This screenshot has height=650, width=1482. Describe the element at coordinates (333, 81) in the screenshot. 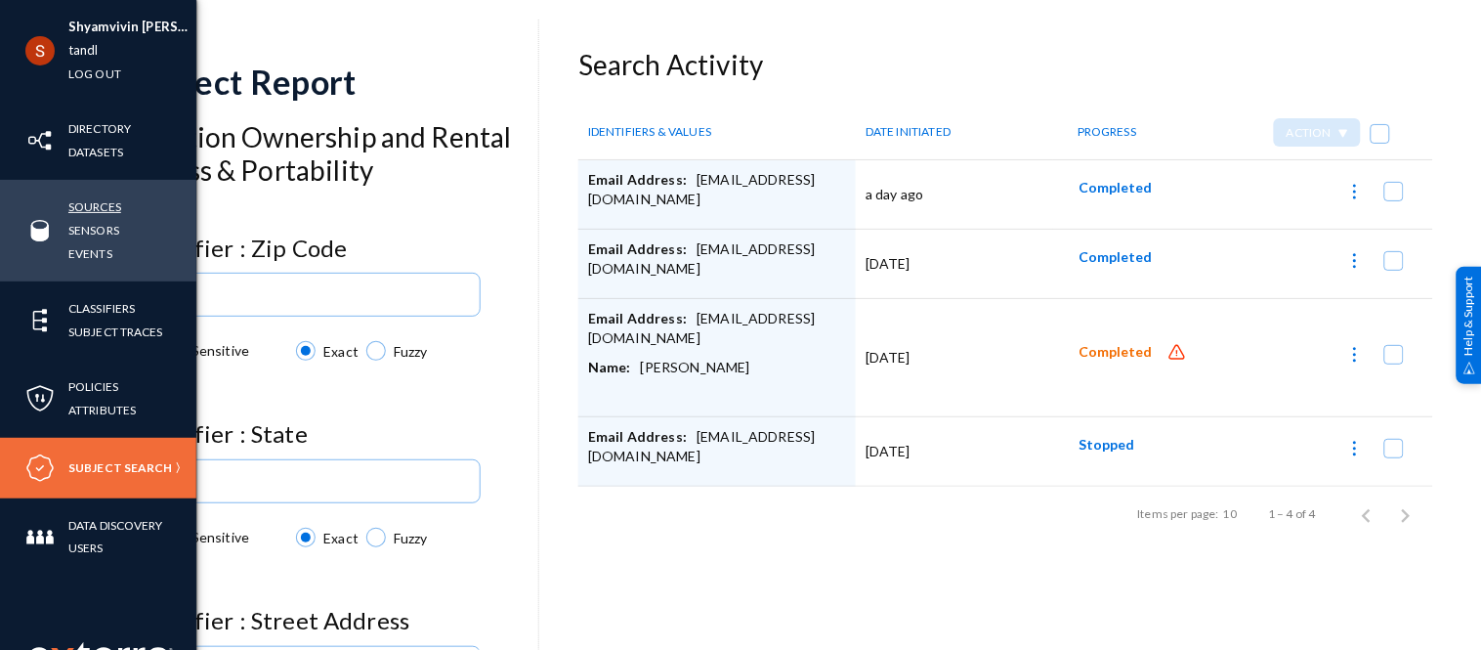

I see `div: Subject Report` at that location.